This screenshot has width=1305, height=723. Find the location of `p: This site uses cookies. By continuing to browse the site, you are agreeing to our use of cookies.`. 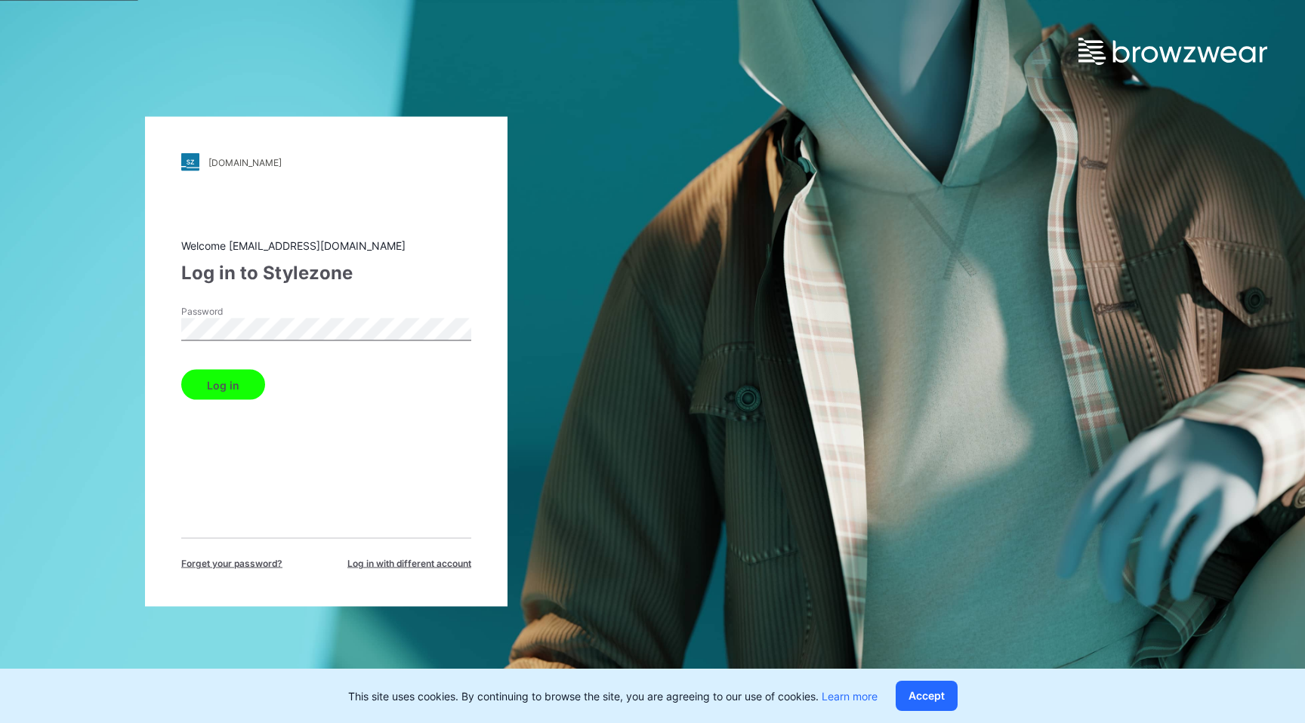

p: This site uses cookies. By continuing to browse the site, you are agreeing to our use of cookies. is located at coordinates (612, 696).